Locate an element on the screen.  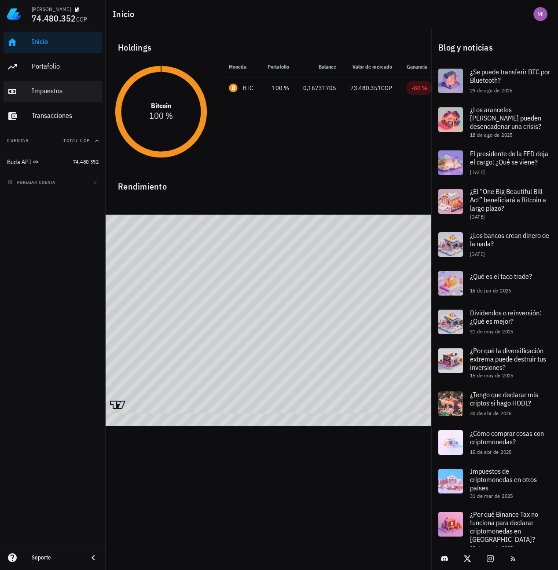
div: Holdings is located at coordinates (268, 48).